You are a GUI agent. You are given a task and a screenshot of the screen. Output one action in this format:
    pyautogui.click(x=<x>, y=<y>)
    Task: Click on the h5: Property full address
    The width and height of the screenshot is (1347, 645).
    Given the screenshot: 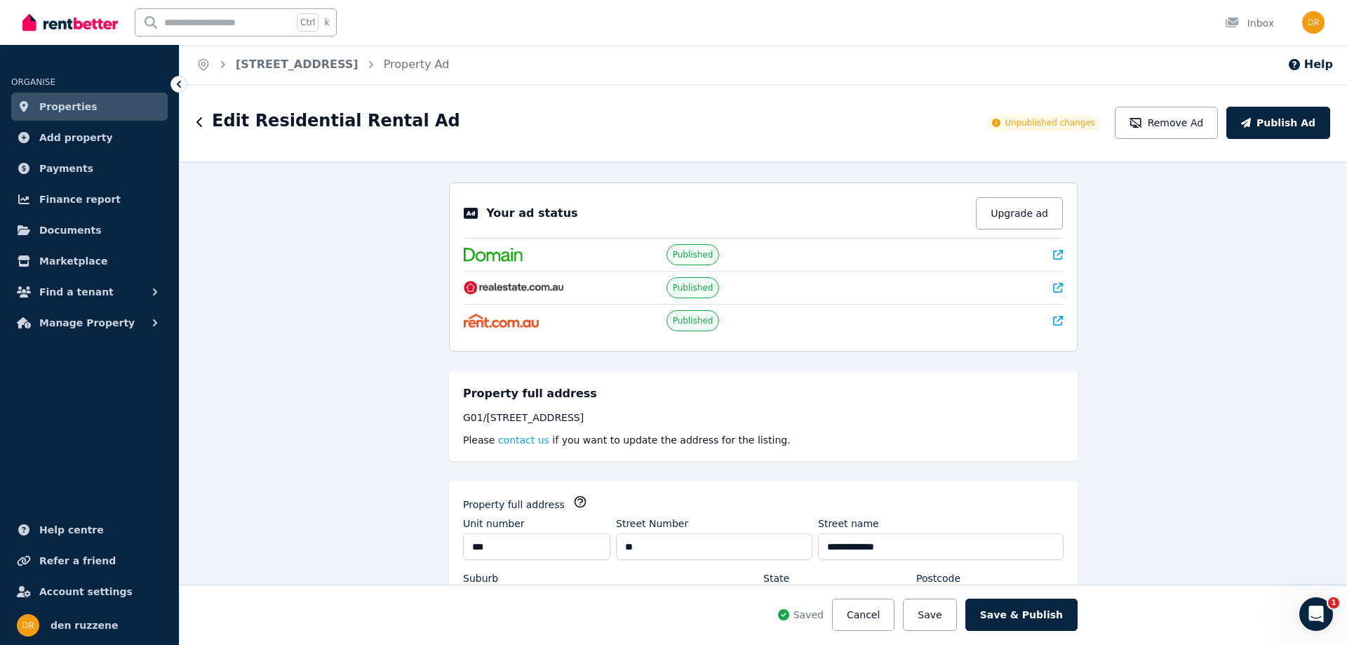 What is the action you would take?
    pyautogui.click(x=530, y=394)
    